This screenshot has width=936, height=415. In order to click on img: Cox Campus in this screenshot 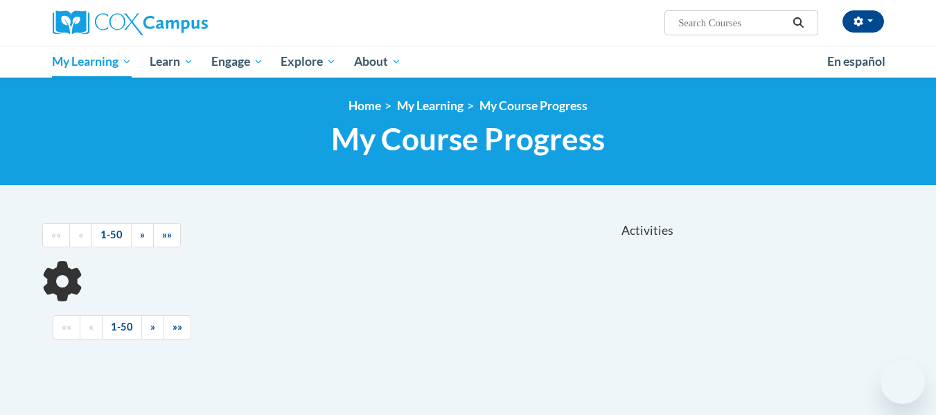, I will do `click(130, 23)`.